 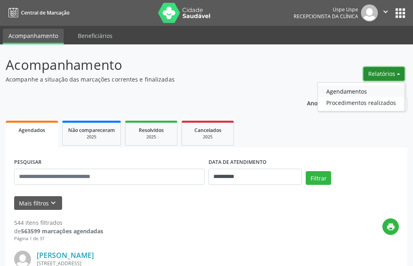 What do you see at coordinates (59, 231) in the screenshot?
I see `div: de` at bounding box center [59, 231].